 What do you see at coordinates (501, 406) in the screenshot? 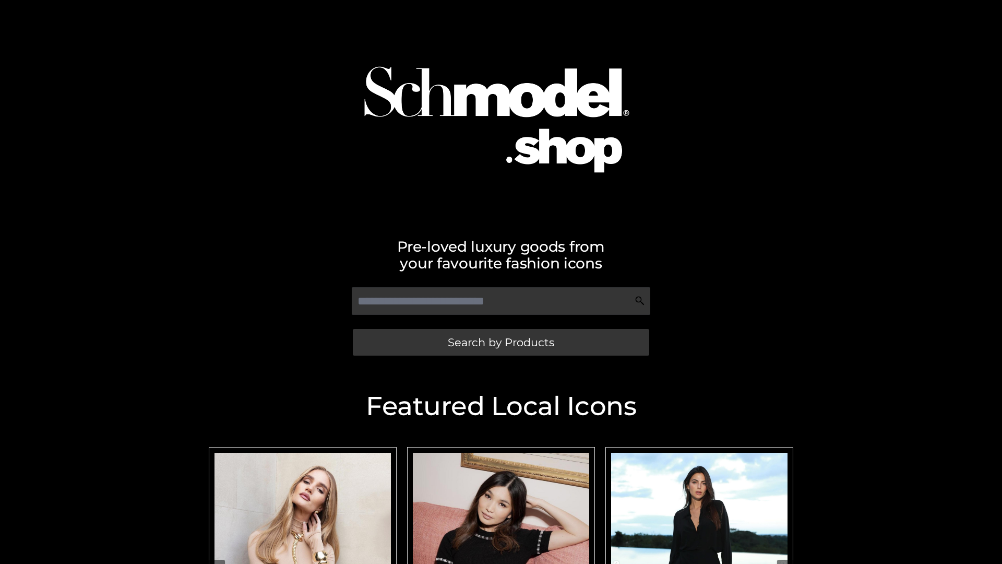
I see `h2: Featured Local Icons​` at bounding box center [501, 406].